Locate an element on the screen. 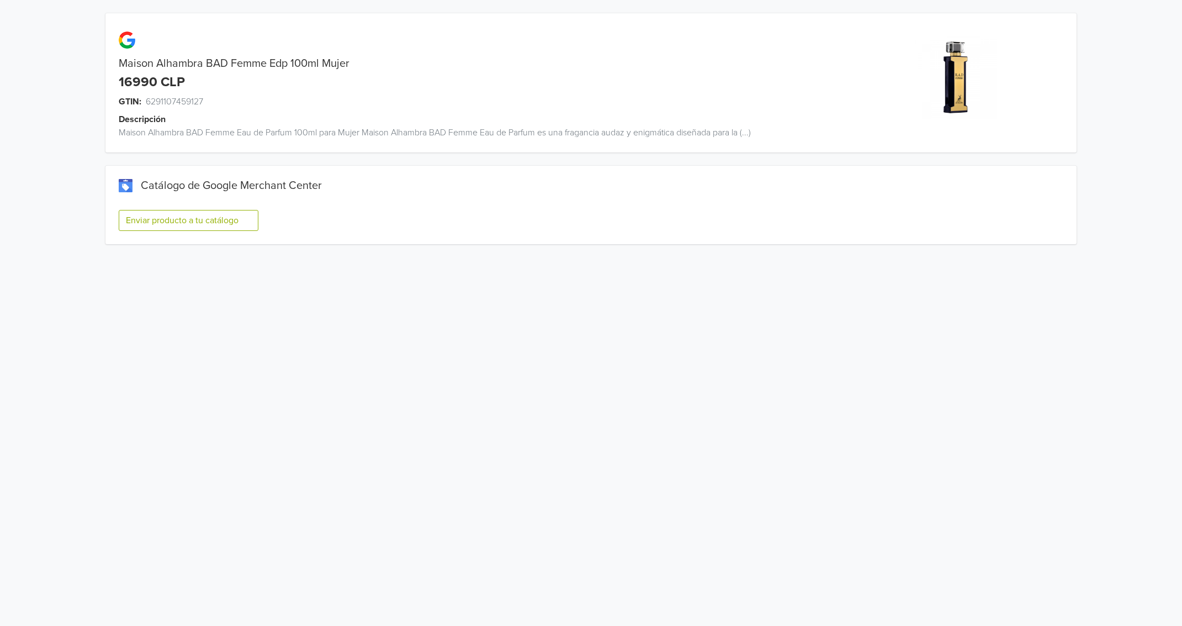  div: Catálogo de Google Merchant Center is located at coordinates (591, 186).